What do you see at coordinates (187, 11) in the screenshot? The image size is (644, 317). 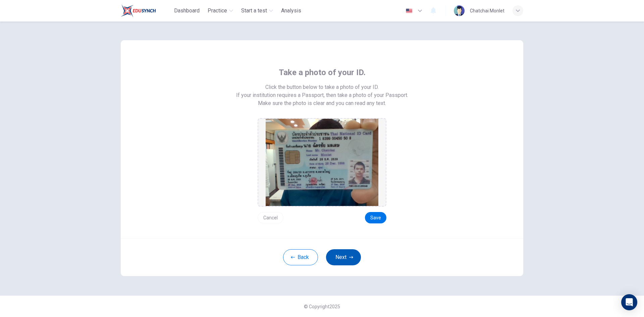 I see `button: Dashboard` at bounding box center [187, 11].